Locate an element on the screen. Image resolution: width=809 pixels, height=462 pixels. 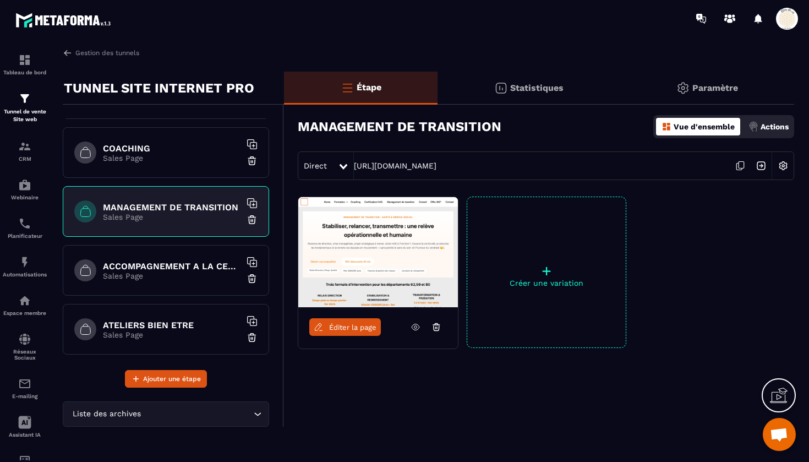
p: CRM is located at coordinates (25, 158).